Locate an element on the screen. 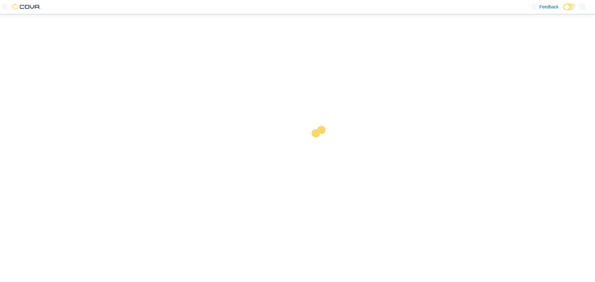  img: Cova is located at coordinates (26, 7).